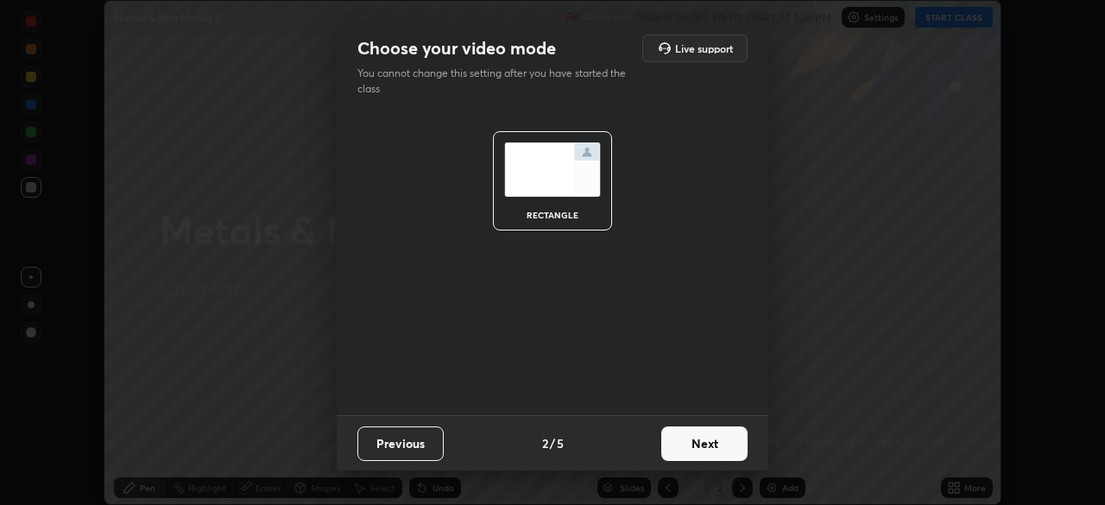  Describe the element at coordinates (552, 215) in the screenshot. I see `div: rectangle` at that location.